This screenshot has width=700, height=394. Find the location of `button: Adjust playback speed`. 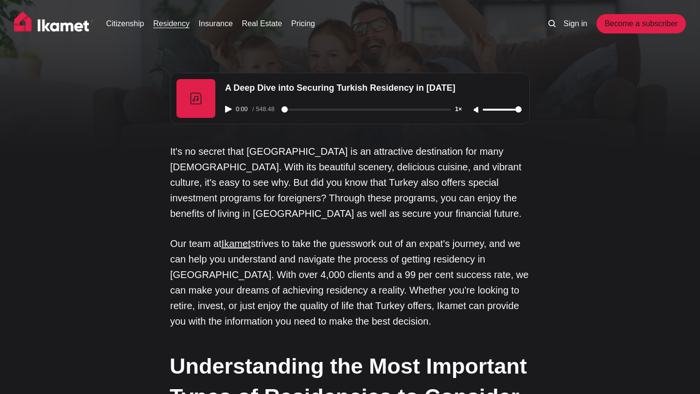

button: Adjust playback speed is located at coordinates (461, 109).